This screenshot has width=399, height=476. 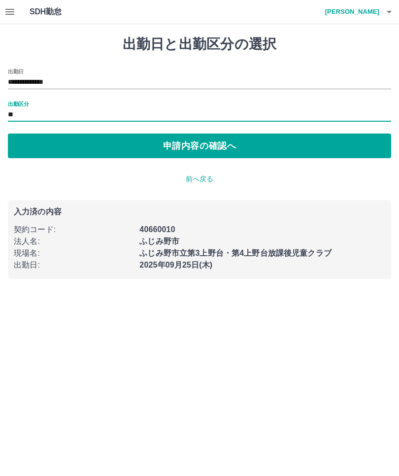 What do you see at coordinates (200, 212) in the screenshot?
I see `p: 入力済の内容` at bounding box center [200, 212].